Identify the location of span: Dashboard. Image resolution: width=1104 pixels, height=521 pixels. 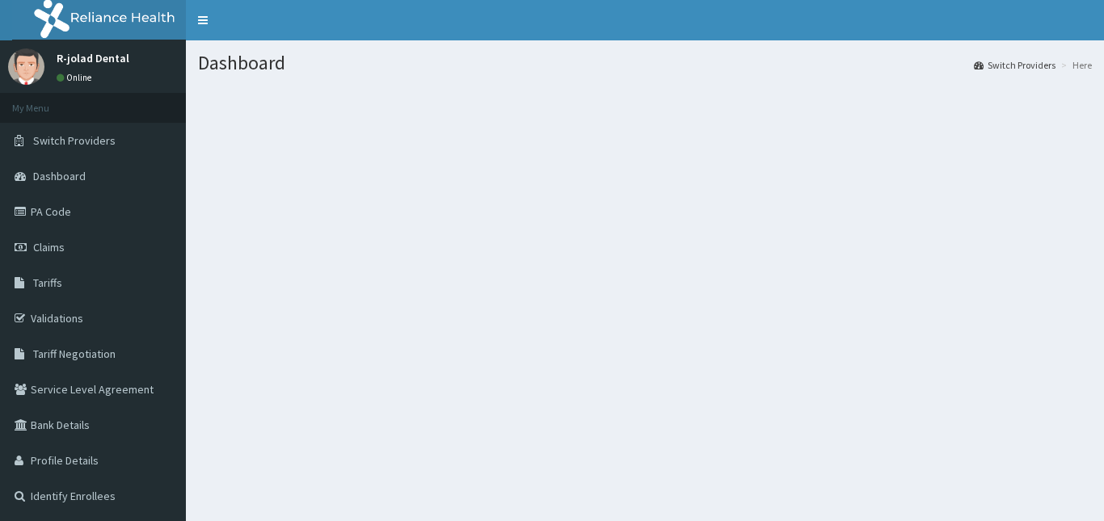
(59, 176).